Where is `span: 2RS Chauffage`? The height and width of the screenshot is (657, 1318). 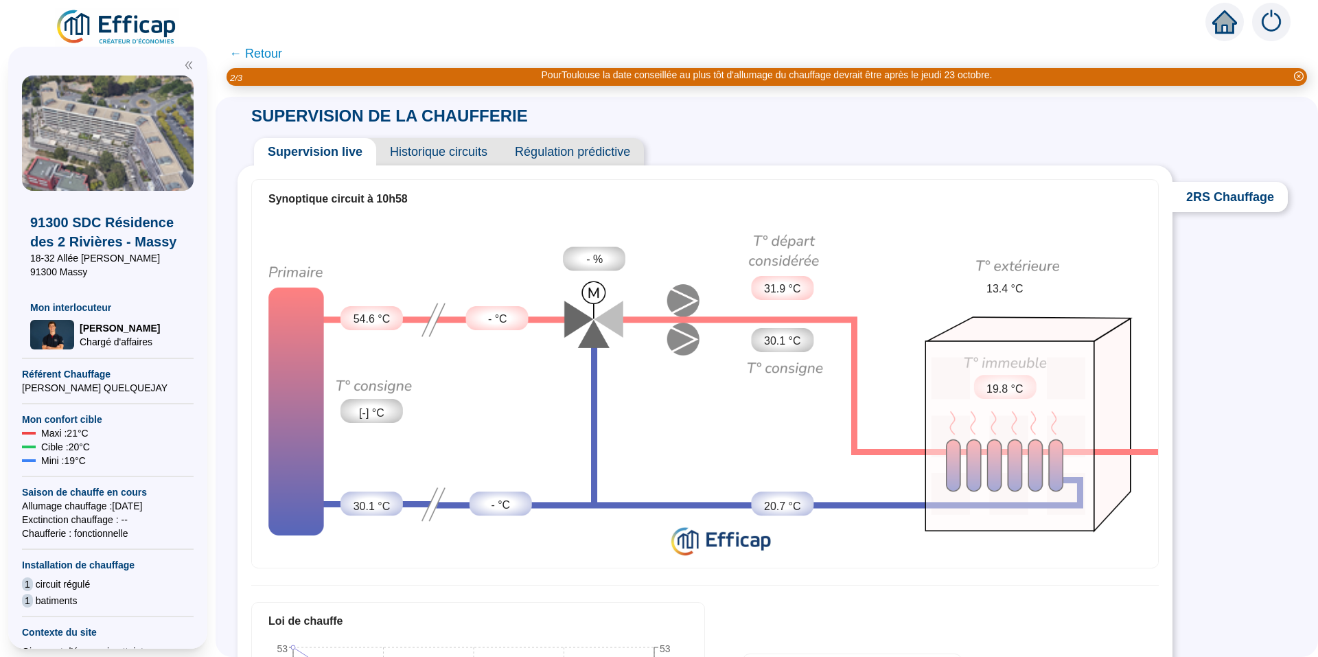 span: 2RS Chauffage is located at coordinates (1230, 197).